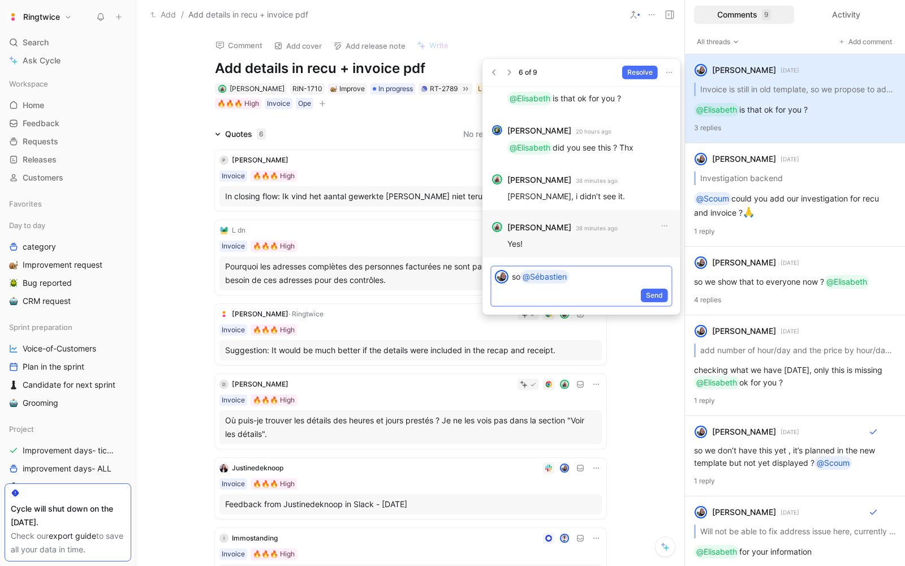 The image size is (905, 566). What do you see at coordinates (640, 72) in the screenshot?
I see `span: Resolve` at bounding box center [640, 72].